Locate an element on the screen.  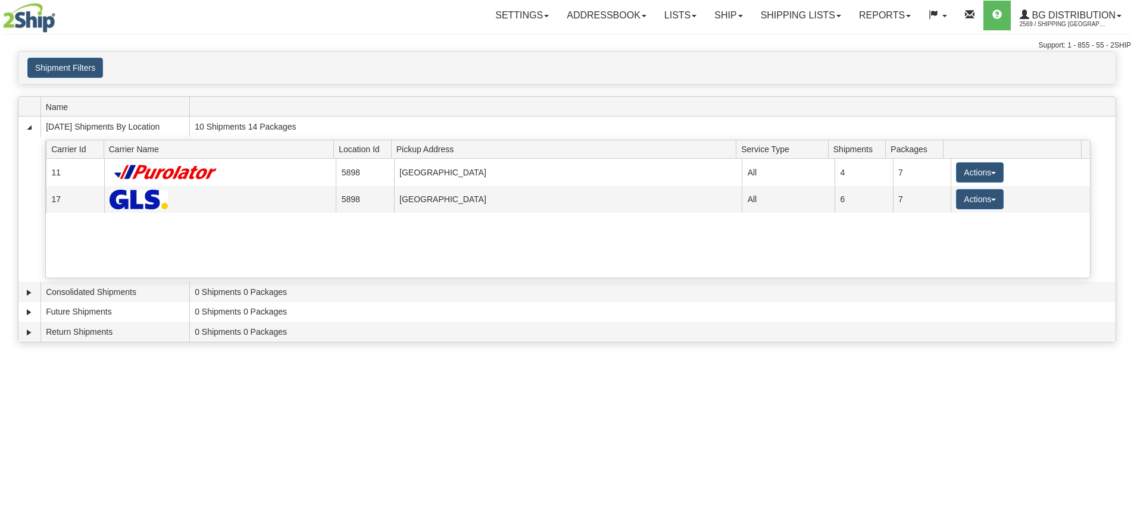
span: BG Distribution is located at coordinates (1072, 15).